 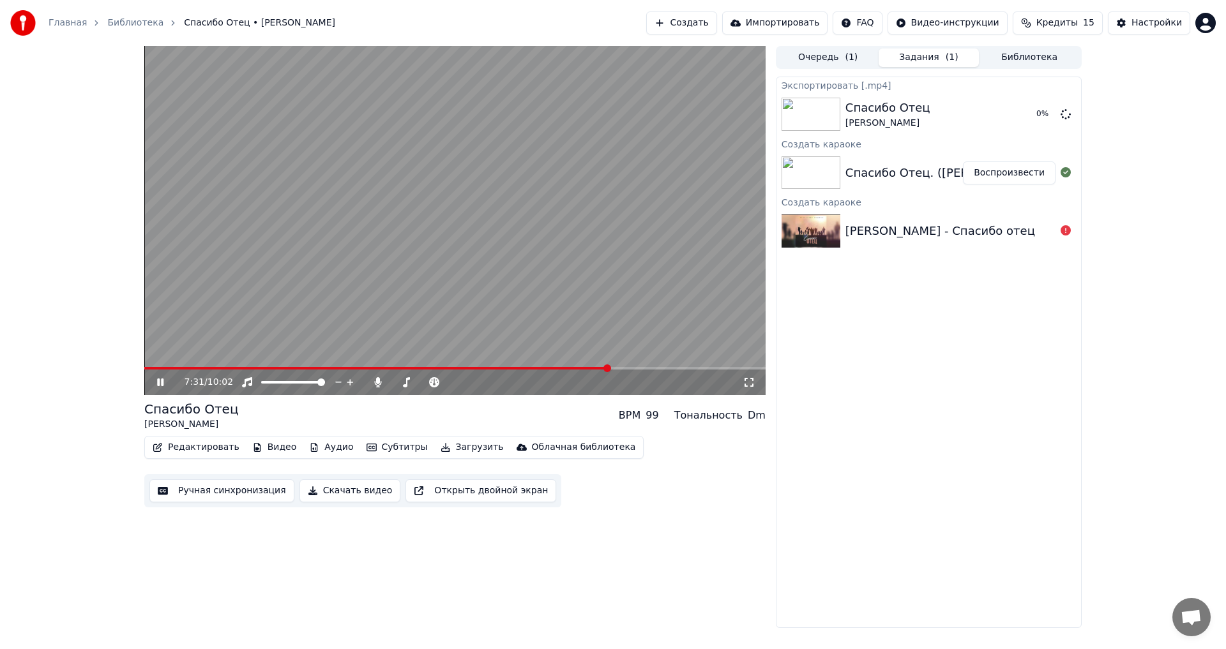 What do you see at coordinates (135, 23) in the screenshot?
I see `a: Библиотека` at bounding box center [135, 23].